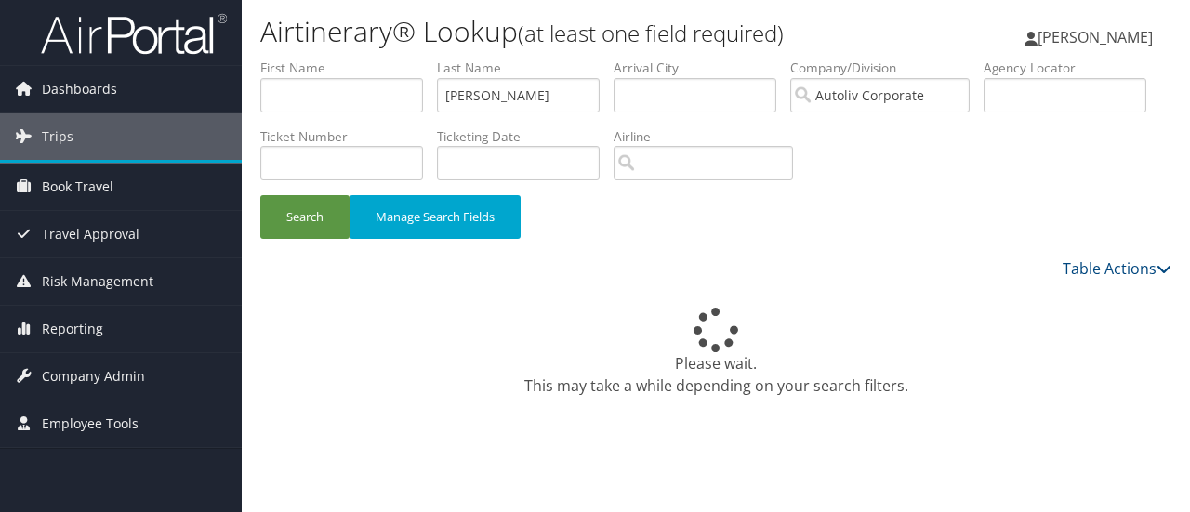  Describe the element at coordinates (90, 234) in the screenshot. I see `span: Travel Approval` at that location.